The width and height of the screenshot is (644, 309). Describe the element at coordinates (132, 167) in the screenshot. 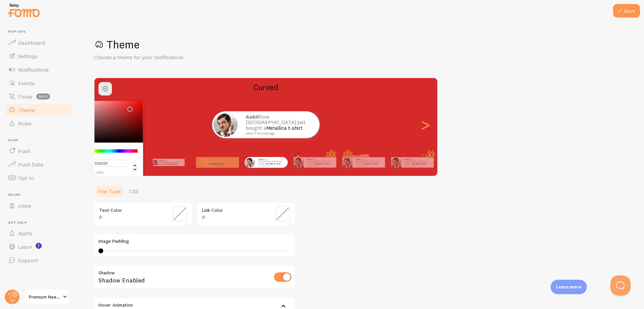

I see `div: Change another color definition` at that location.